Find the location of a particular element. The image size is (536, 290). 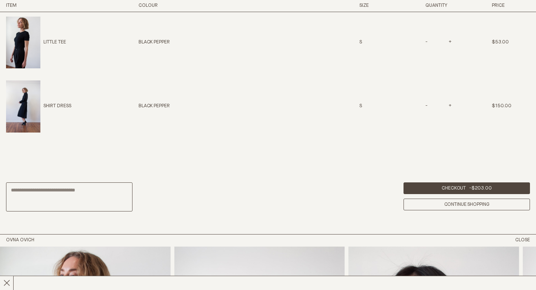

h3: Item is located at coordinates (58, 6).